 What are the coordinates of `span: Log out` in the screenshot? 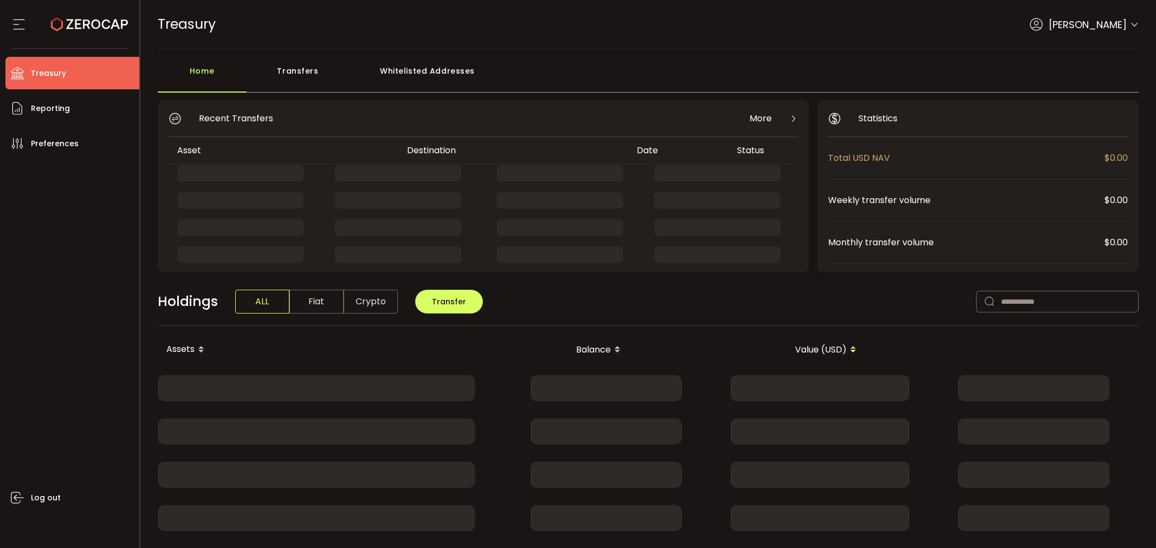 It's located at (46, 498).